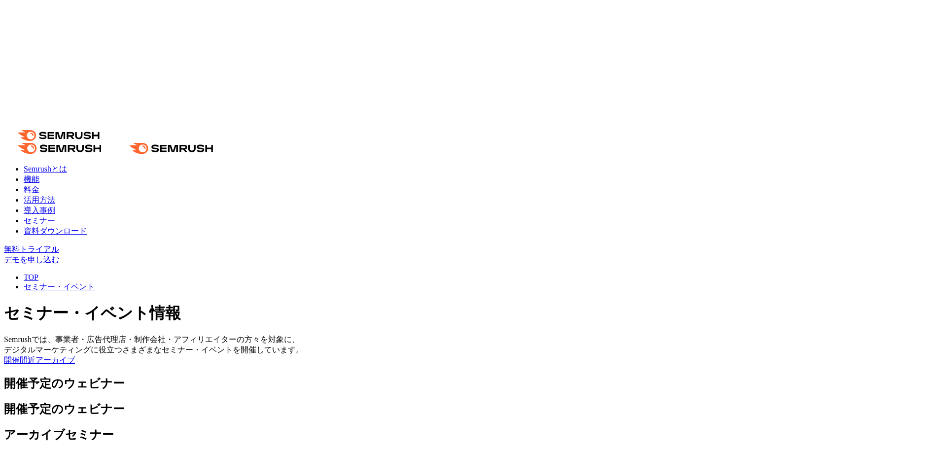 The height and width of the screenshot is (449, 939). I want to click on a: セミナー・イベント, so click(59, 286).